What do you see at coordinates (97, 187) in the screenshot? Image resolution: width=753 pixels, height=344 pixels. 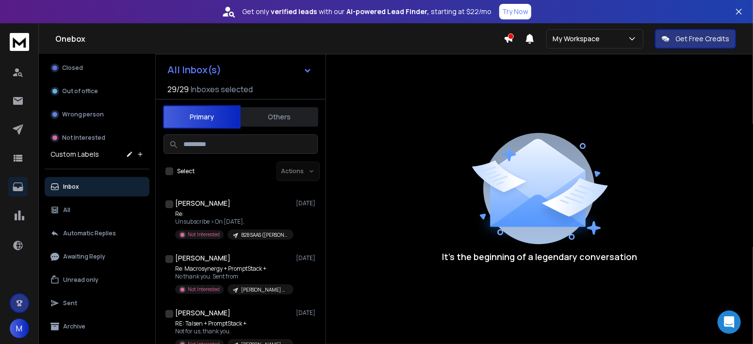 I see `button: Inbox` at bounding box center [97, 187].